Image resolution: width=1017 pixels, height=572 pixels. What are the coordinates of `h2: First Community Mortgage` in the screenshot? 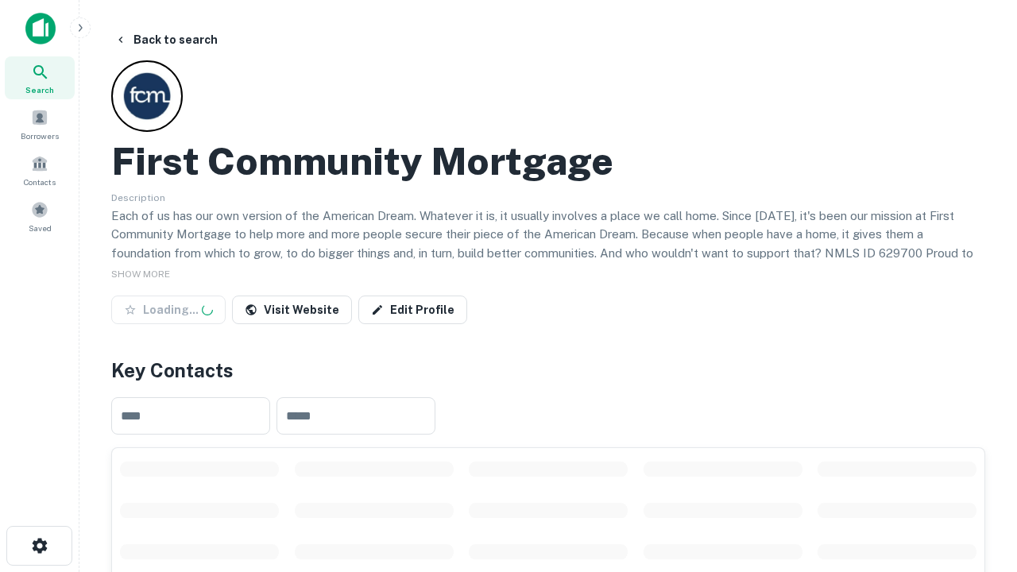 It's located at (362, 161).